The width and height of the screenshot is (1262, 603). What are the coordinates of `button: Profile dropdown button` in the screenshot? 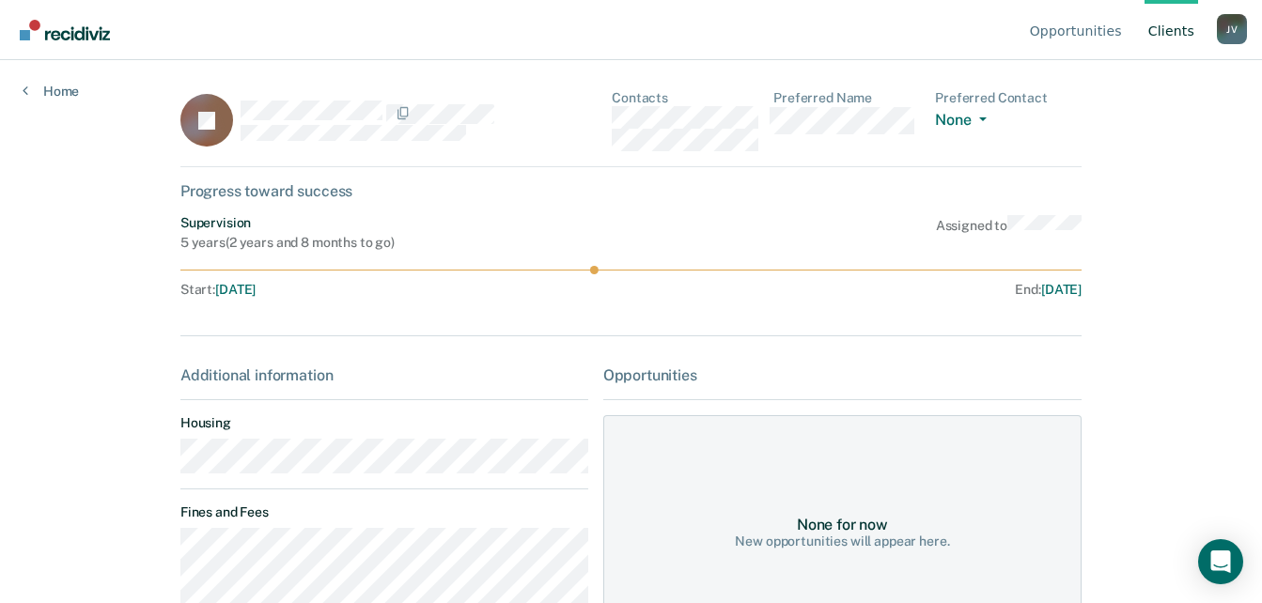 It's located at (1232, 29).